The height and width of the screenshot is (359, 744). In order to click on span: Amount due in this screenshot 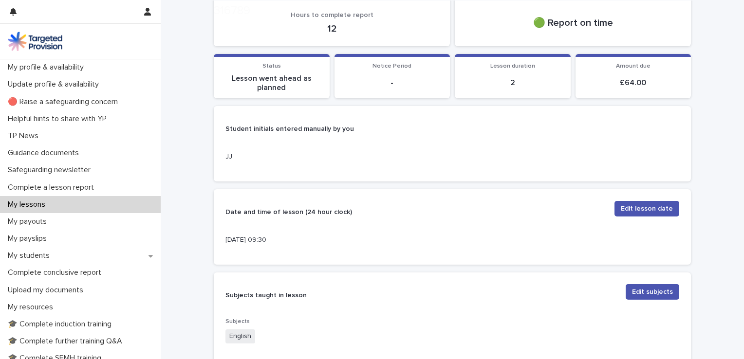, I will do `click(633, 66)`.